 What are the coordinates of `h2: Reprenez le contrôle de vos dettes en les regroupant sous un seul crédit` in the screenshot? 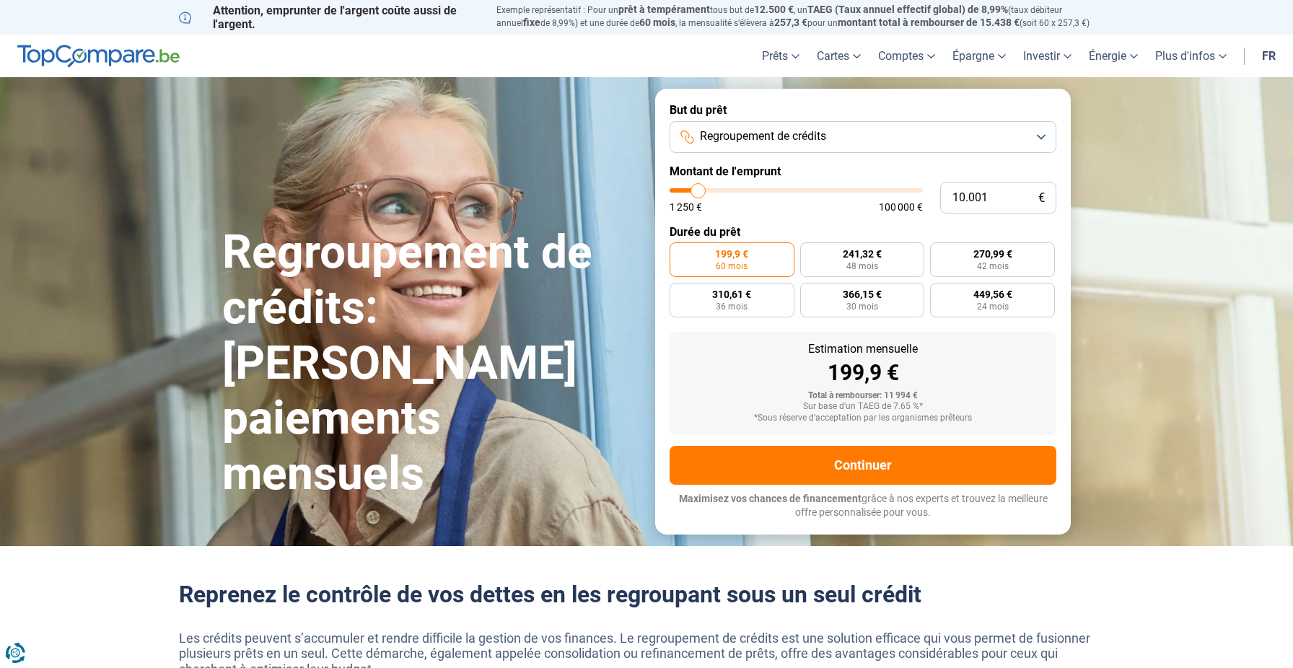 It's located at (647, 595).